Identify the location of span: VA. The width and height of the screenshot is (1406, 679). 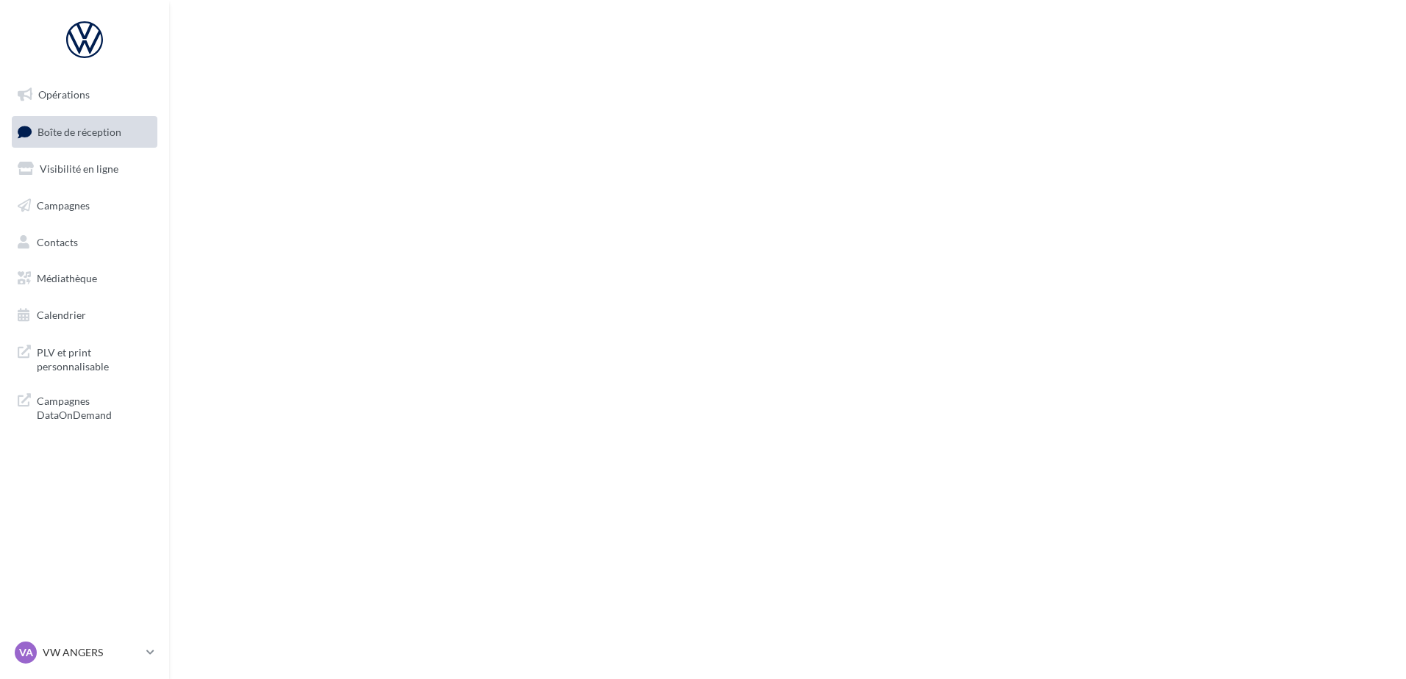
(26, 653).